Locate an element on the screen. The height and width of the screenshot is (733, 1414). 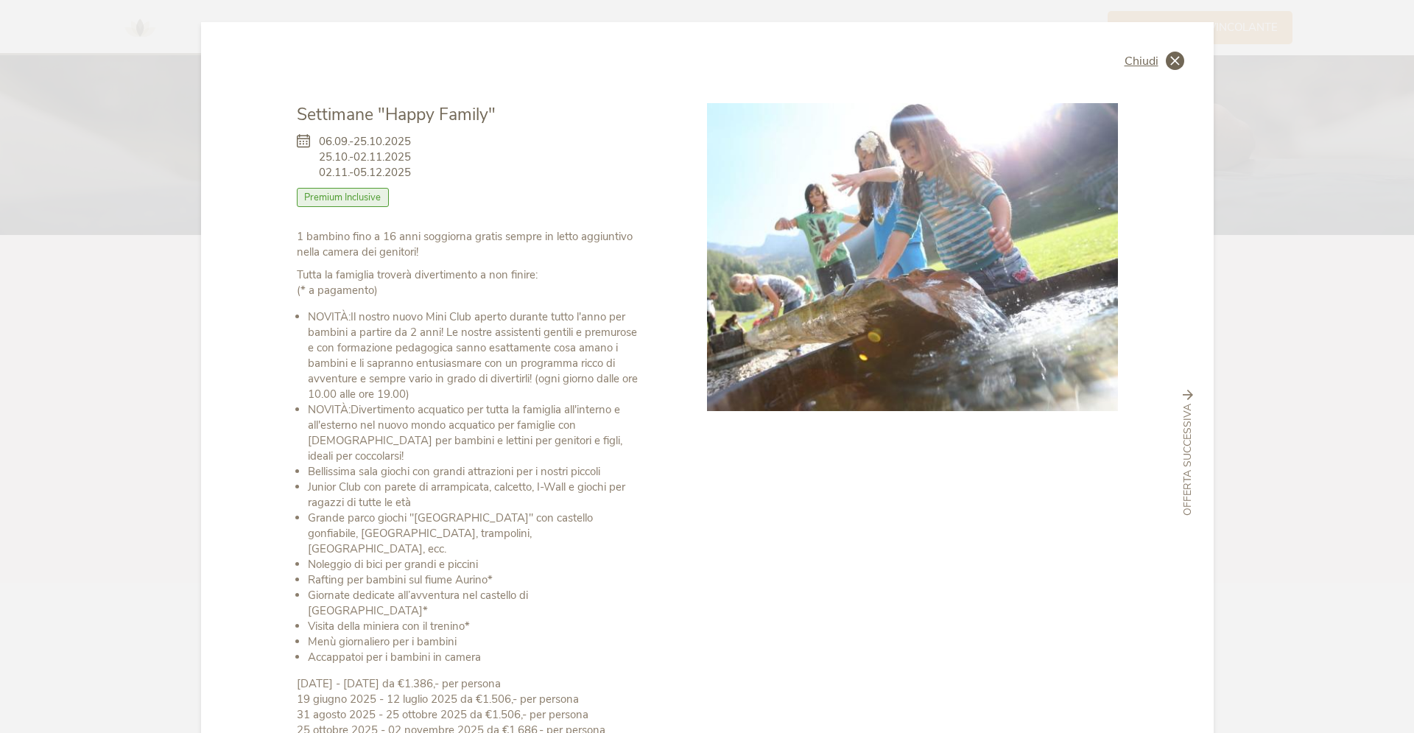
span: Chiudi is located at coordinates (1142, 61).